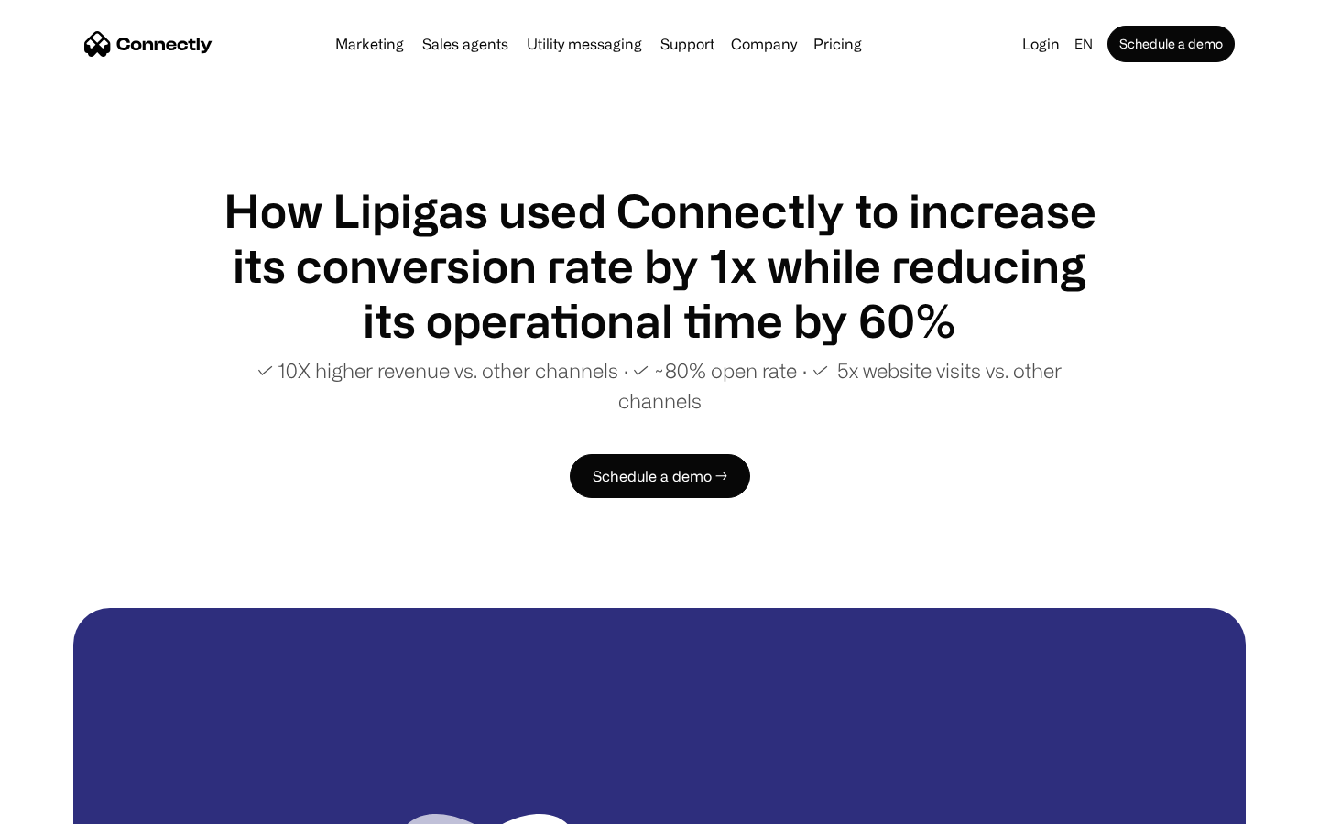  I want to click on a: Utility messaging, so click(584, 44).